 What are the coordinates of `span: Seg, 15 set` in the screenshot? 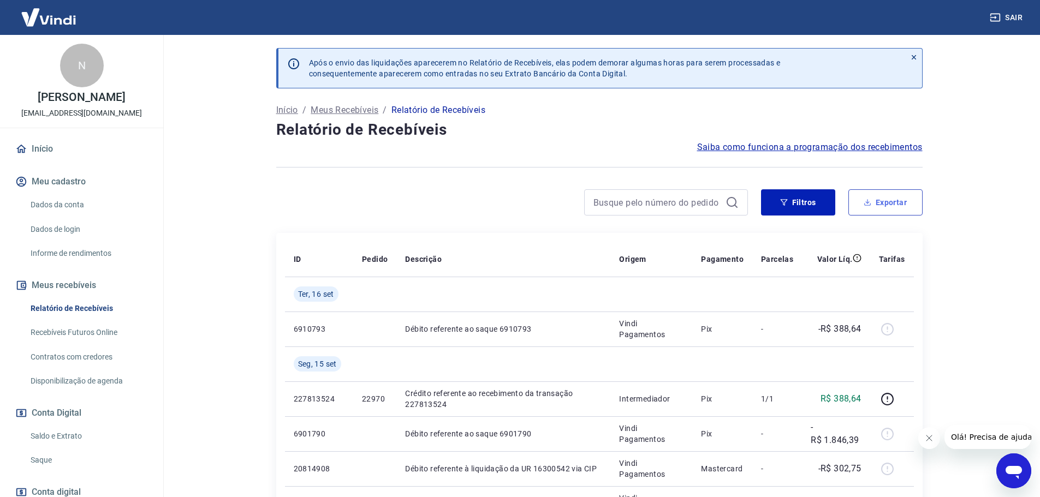 It's located at (317, 364).